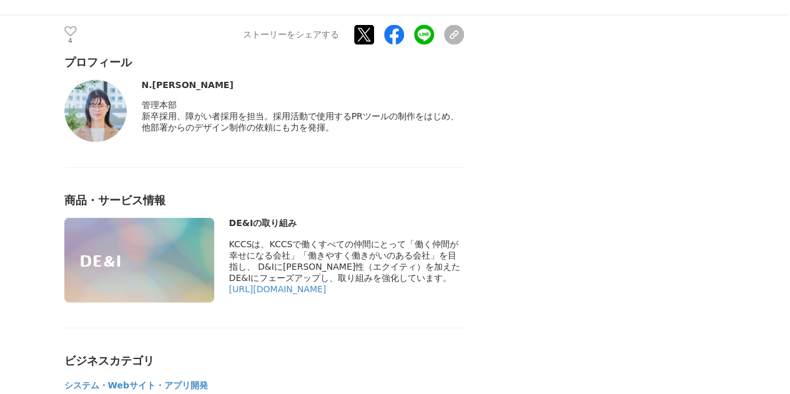 The image size is (790, 394). Describe the element at coordinates (136, 385) in the screenshot. I see `span: システム・Webサイト・アプリ開発` at that location.